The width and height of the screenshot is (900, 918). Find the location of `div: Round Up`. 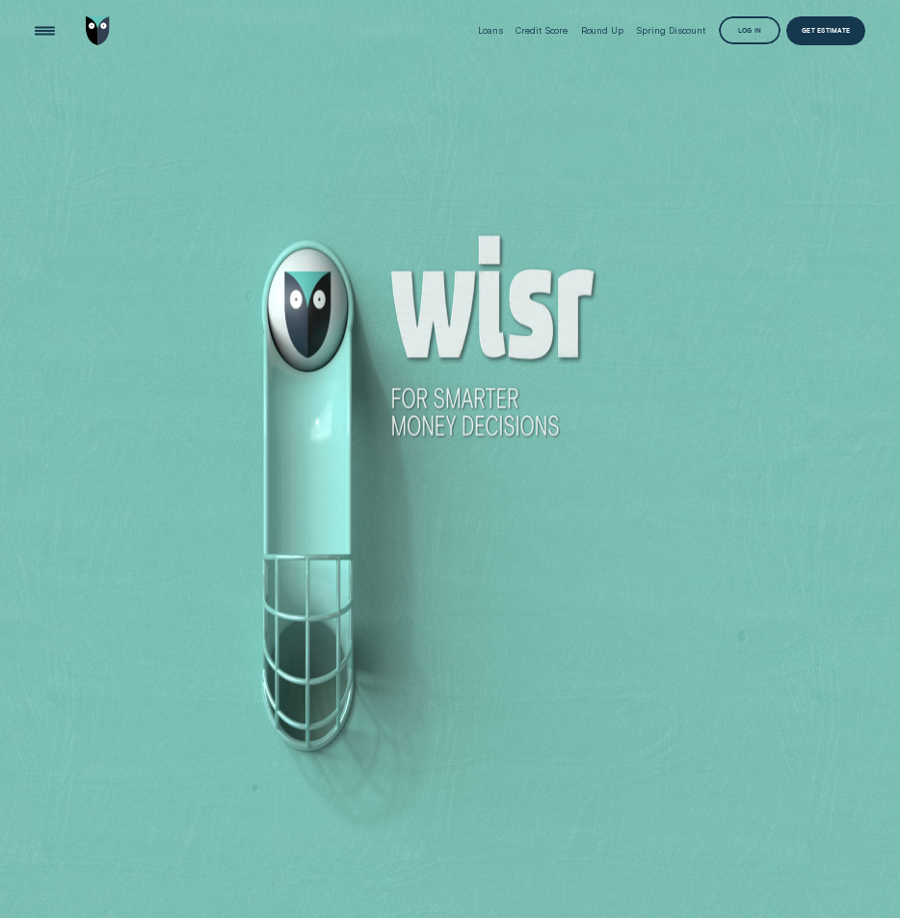

div: Round Up is located at coordinates (602, 30).